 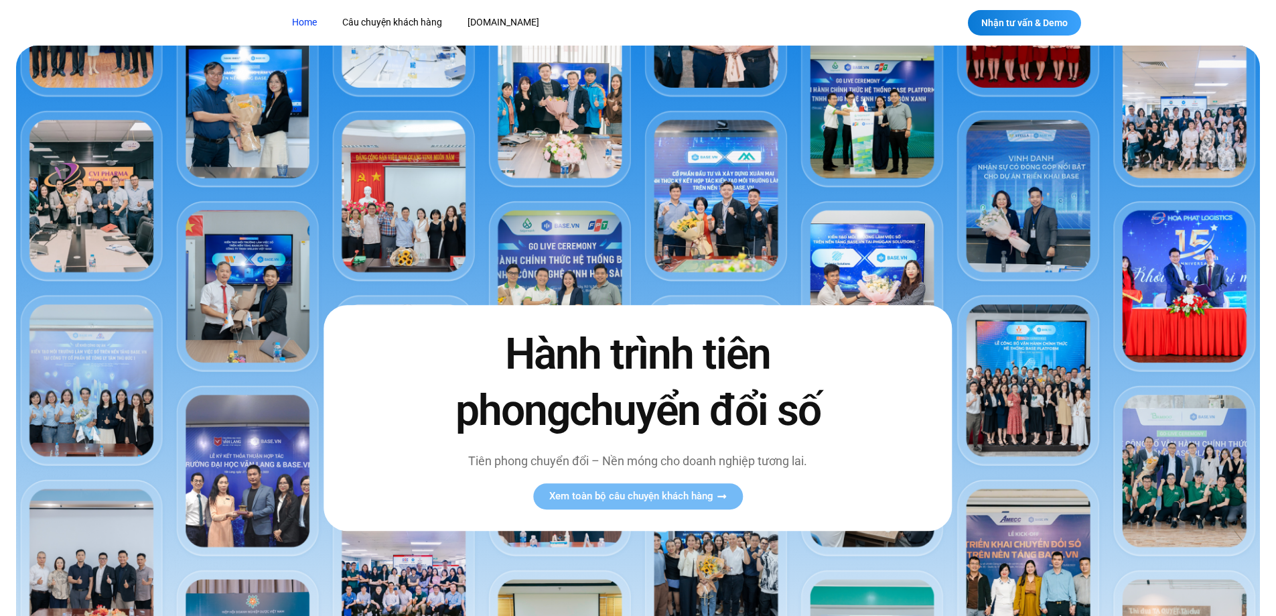 I want to click on a: Xem toàn bộ câu chuyện khách hàng, so click(x=638, y=496).